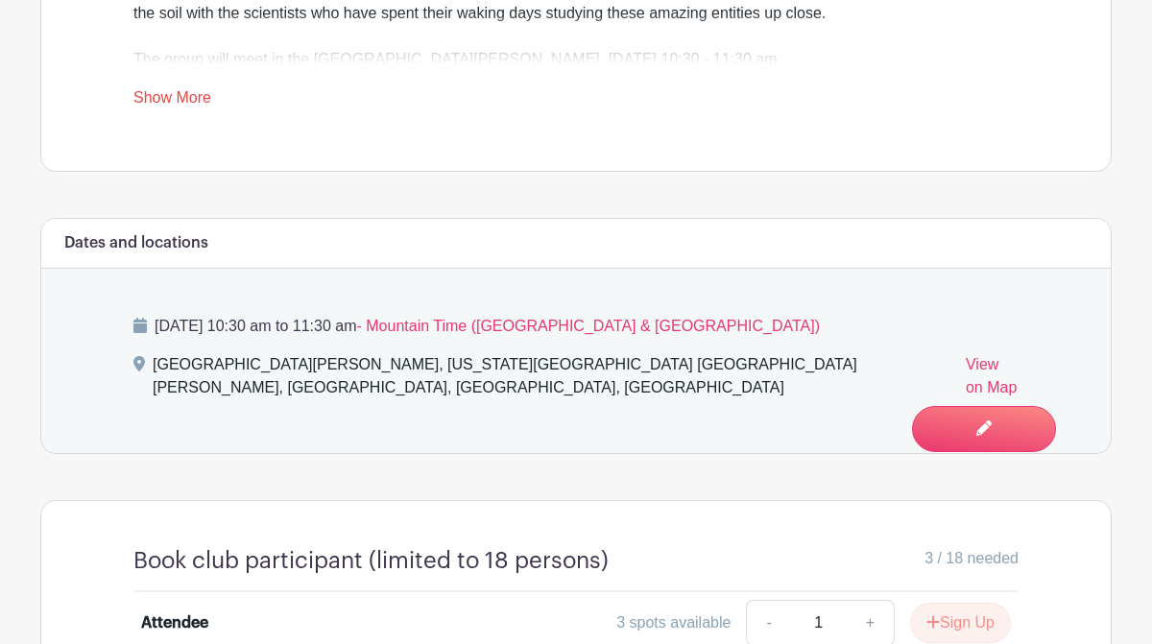 This screenshot has height=644, width=1152. I want to click on div: 3 spots available, so click(673, 623).